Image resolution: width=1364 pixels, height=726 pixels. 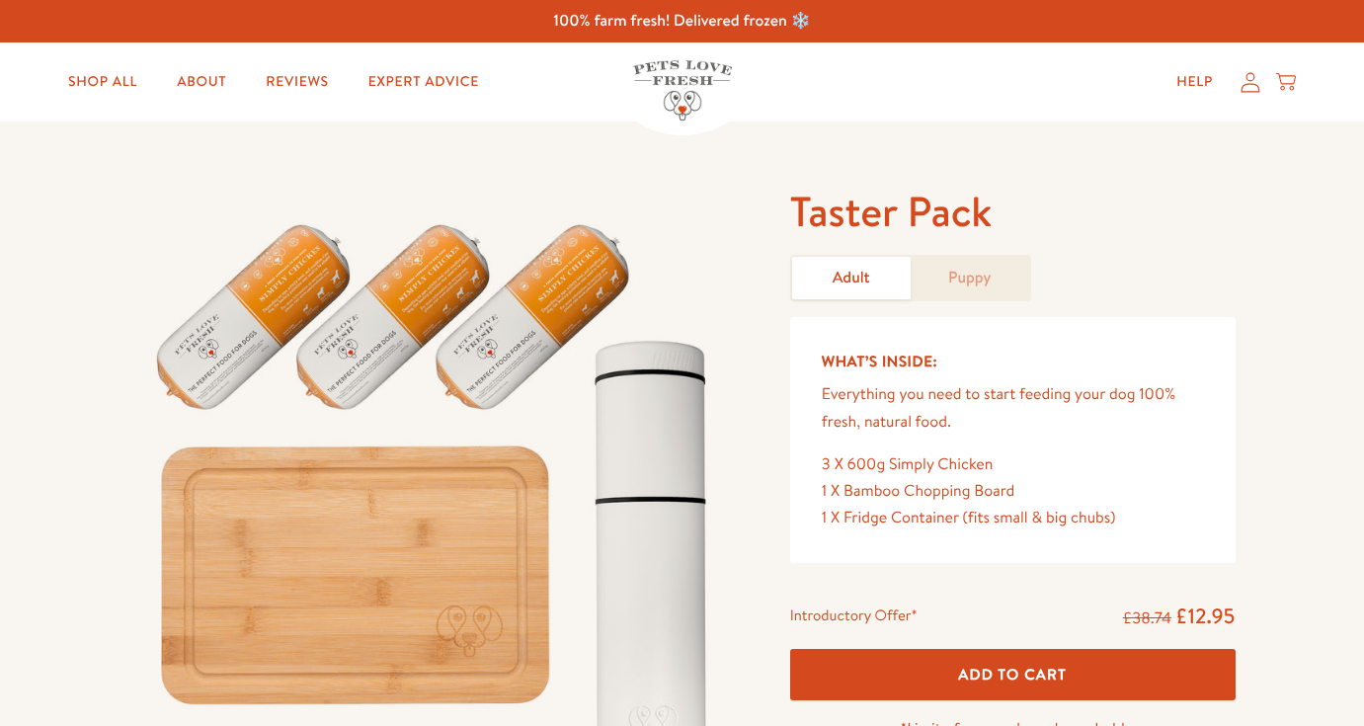 What do you see at coordinates (201, 82) in the screenshot?
I see `a: About` at bounding box center [201, 82].